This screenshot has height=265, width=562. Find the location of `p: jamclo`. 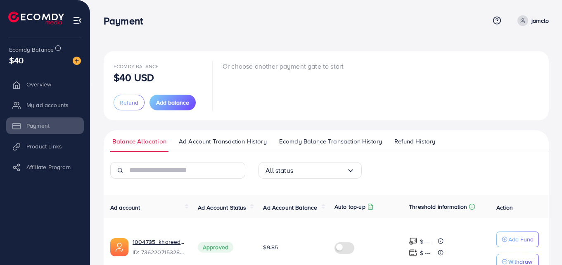

p: jamclo is located at coordinates (540, 21).